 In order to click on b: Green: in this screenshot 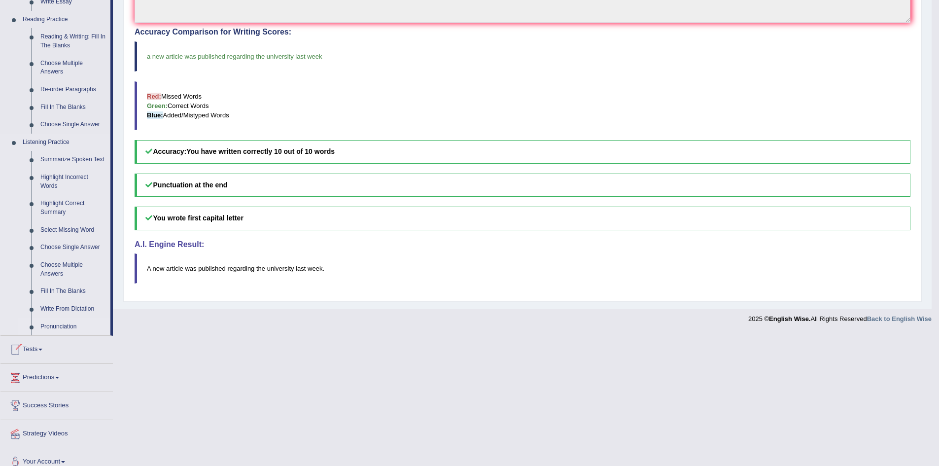, I will do `click(157, 105)`.